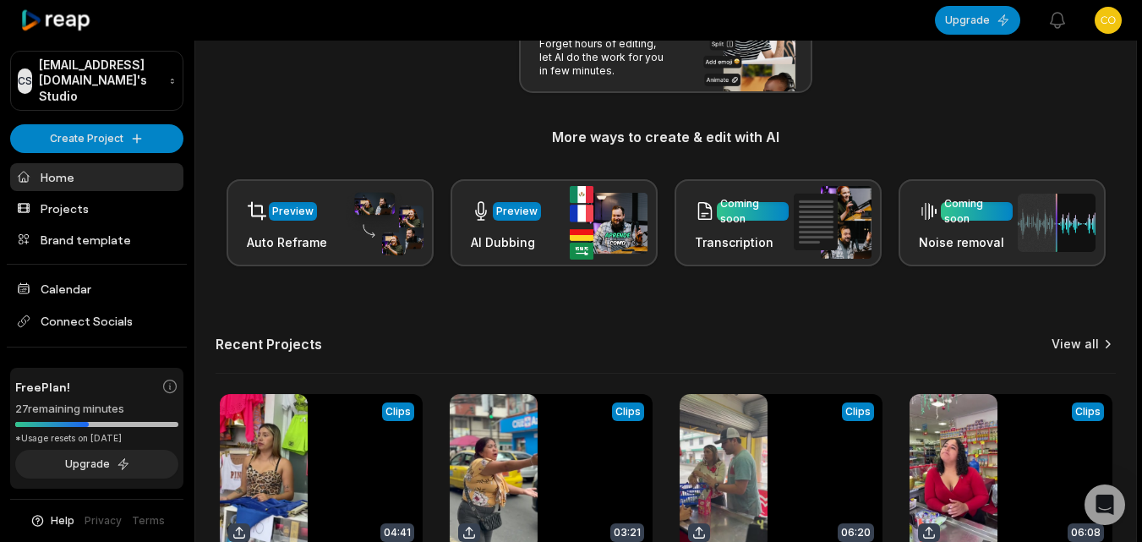 The width and height of the screenshot is (1142, 542). I want to click on a: Projects, so click(96, 208).